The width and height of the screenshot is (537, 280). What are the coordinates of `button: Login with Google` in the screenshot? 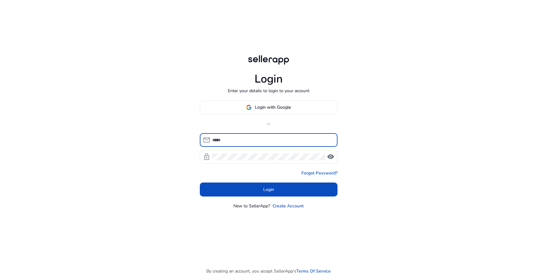 It's located at (268, 107).